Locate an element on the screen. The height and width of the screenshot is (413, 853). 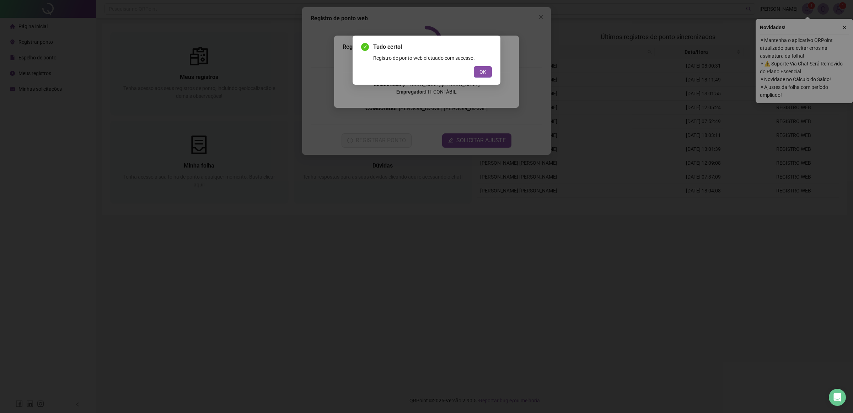
span: OK is located at coordinates (483, 72).